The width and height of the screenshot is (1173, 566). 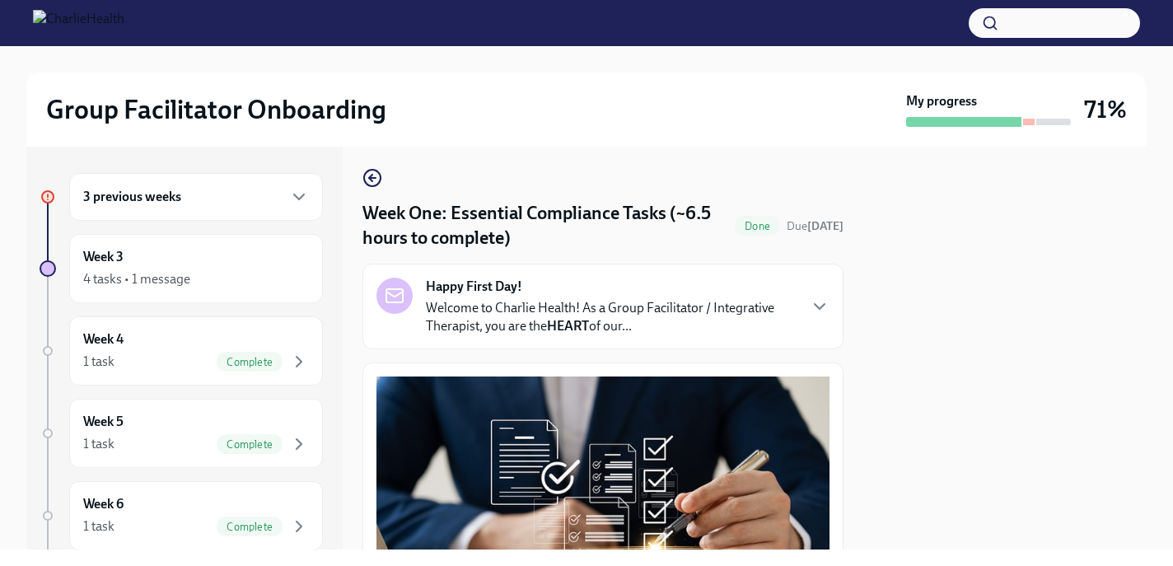 I want to click on strong: Happy First Day!, so click(x=474, y=287).